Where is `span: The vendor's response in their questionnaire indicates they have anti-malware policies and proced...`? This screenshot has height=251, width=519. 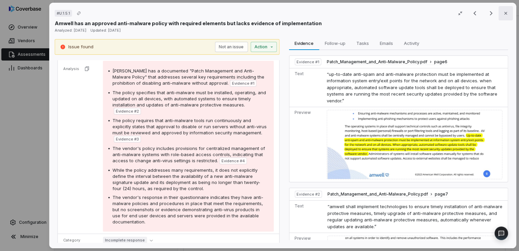
span: The vendor's response in their questionnaire indicates they have anti-malware policies and proced... is located at coordinates (188, 209).